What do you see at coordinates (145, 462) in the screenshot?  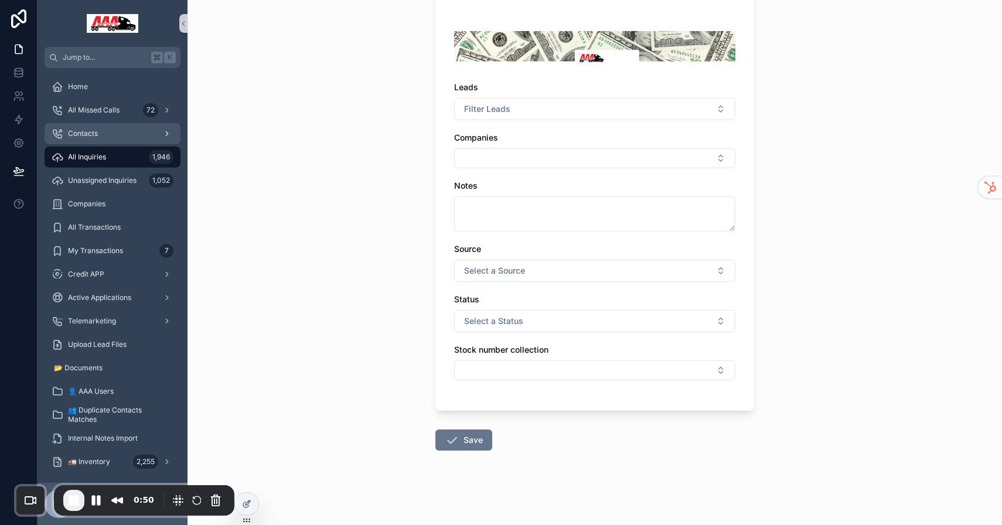 I see `div: 2,255` at bounding box center [145, 462].